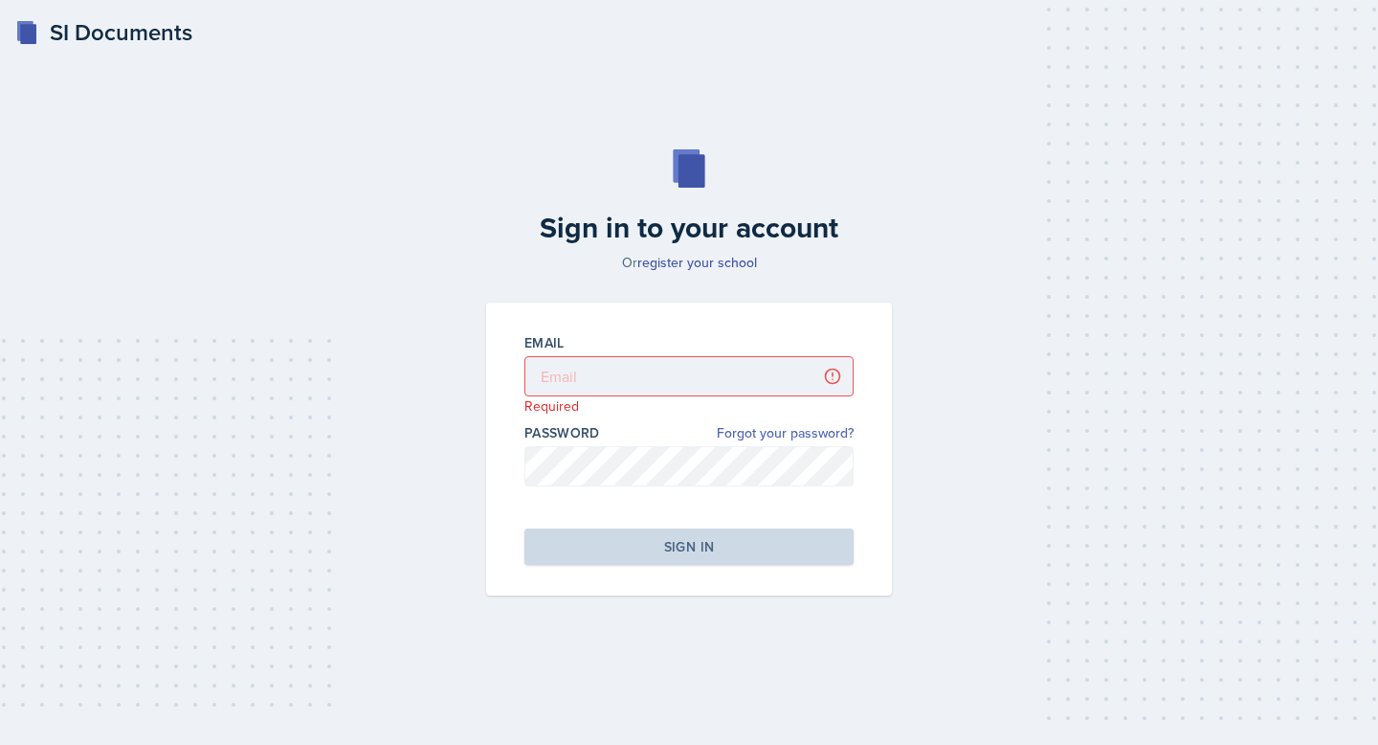  I want to click on a: register your school, so click(697, 262).